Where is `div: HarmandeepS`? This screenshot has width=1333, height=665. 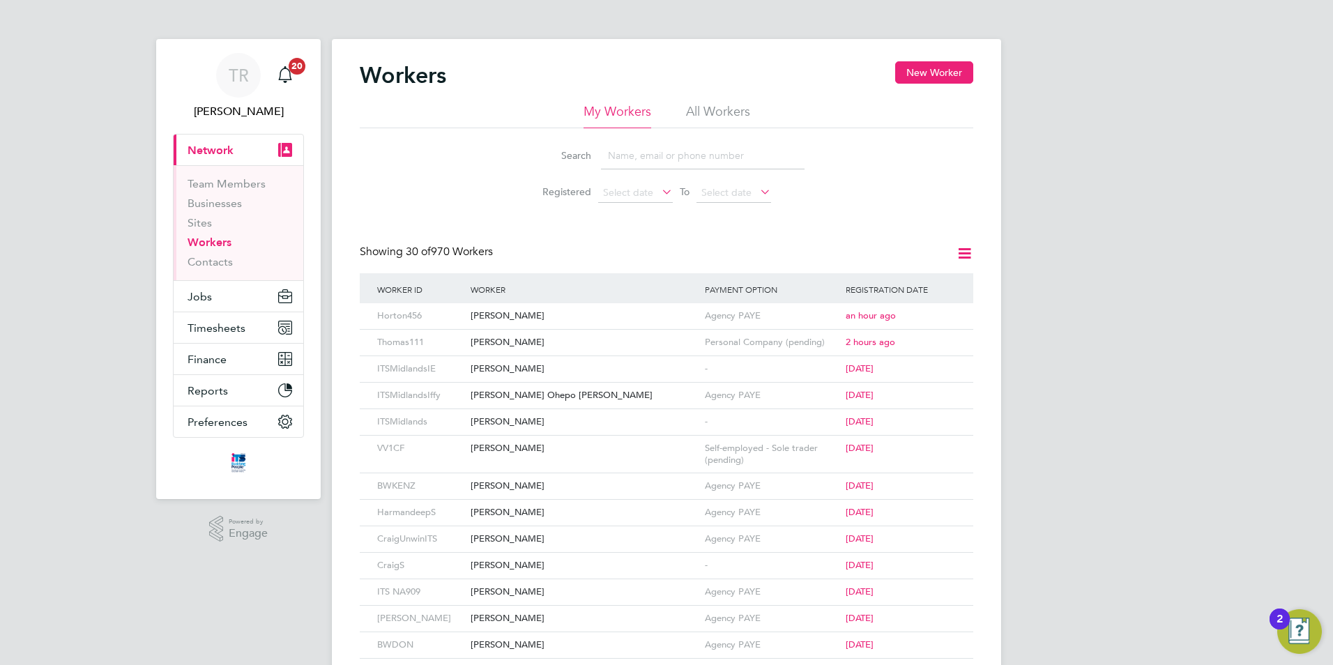
div: HarmandeepS is located at coordinates (420, 512).